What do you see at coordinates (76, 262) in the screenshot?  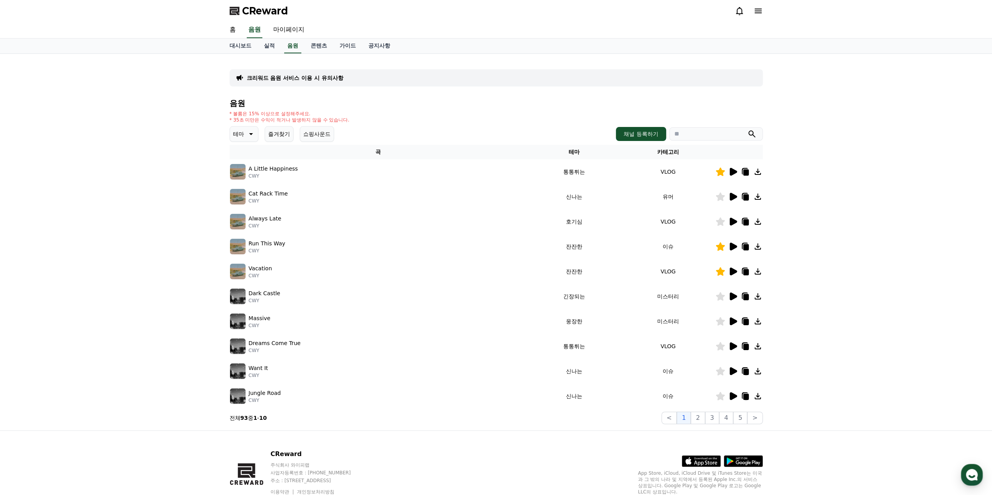 I see `span: 대화` at bounding box center [76, 262].